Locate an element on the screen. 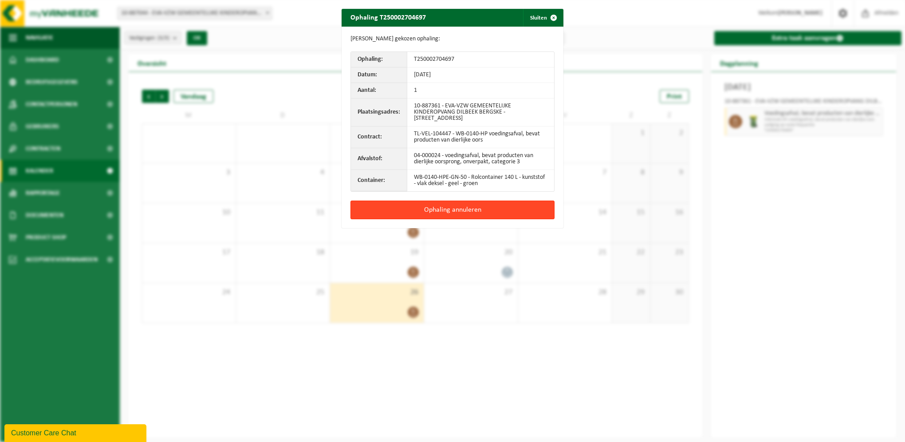 This screenshot has width=905, height=442. h2: Ophaling T250002704697 is located at coordinates (388, 17).